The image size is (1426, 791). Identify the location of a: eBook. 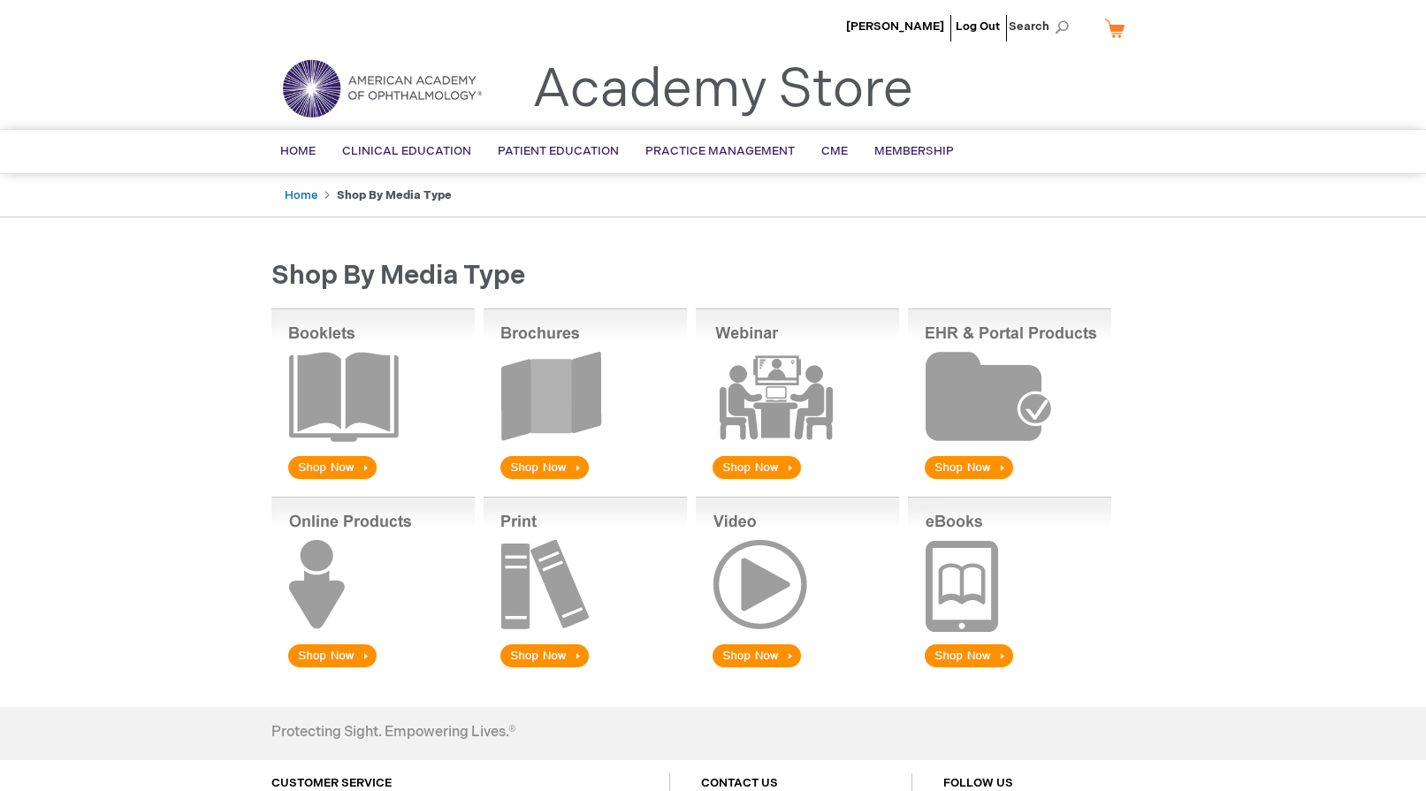
(1010, 667).